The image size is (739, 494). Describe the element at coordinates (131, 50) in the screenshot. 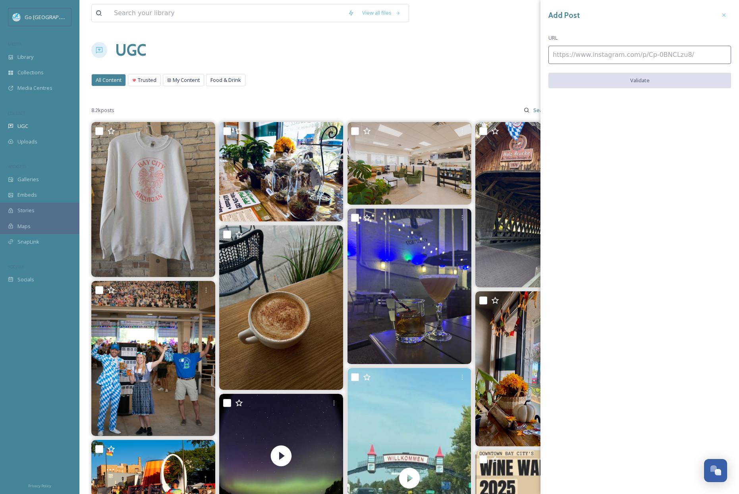

I see `h1: UGC` at that location.